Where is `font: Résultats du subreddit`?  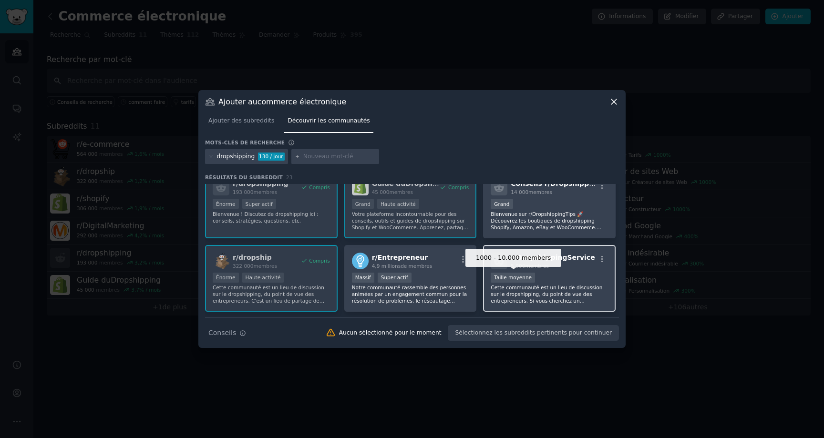
font: Résultats du subreddit is located at coordinates (244, 177).